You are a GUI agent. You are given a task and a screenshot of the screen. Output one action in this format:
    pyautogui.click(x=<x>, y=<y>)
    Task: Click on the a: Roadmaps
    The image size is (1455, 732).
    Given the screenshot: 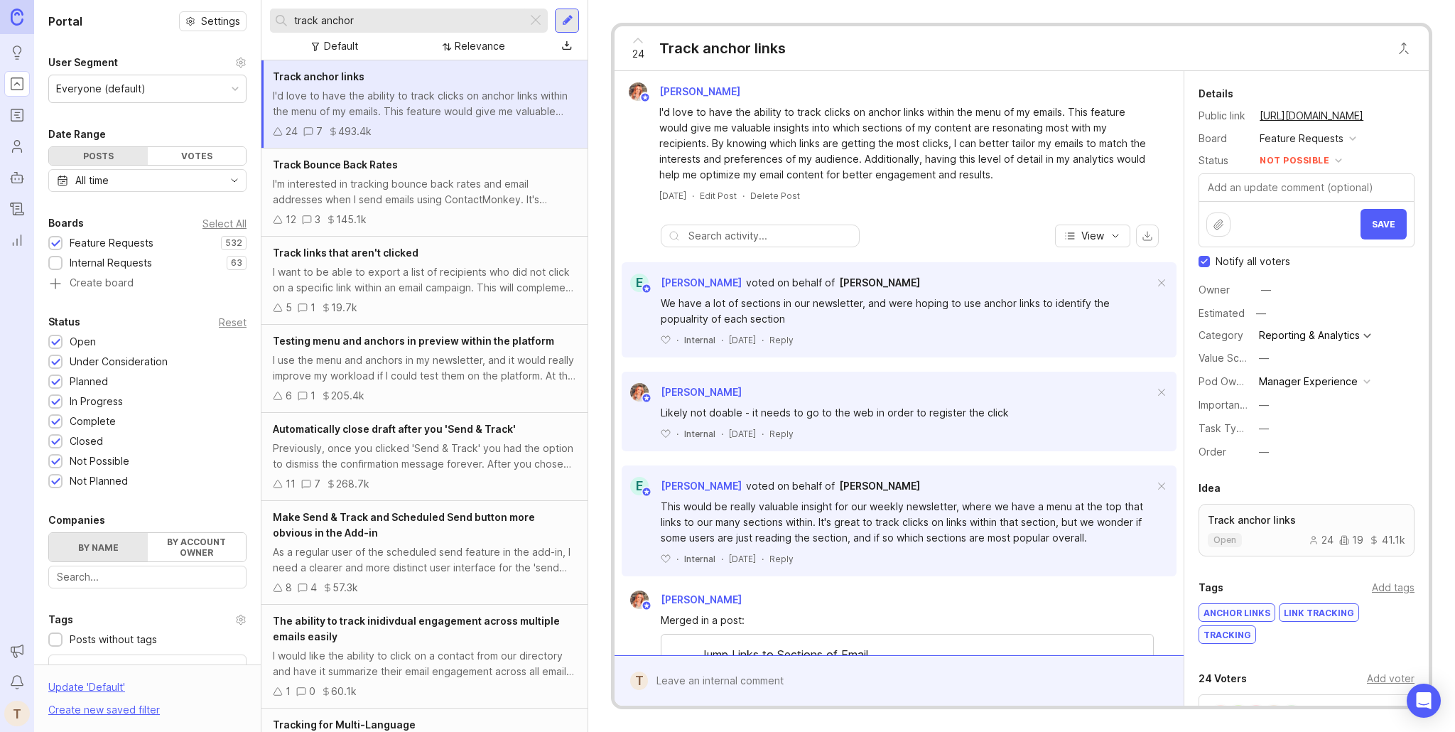 What is the action you would take?
    pyautogui.click(x=17, y=115)
    